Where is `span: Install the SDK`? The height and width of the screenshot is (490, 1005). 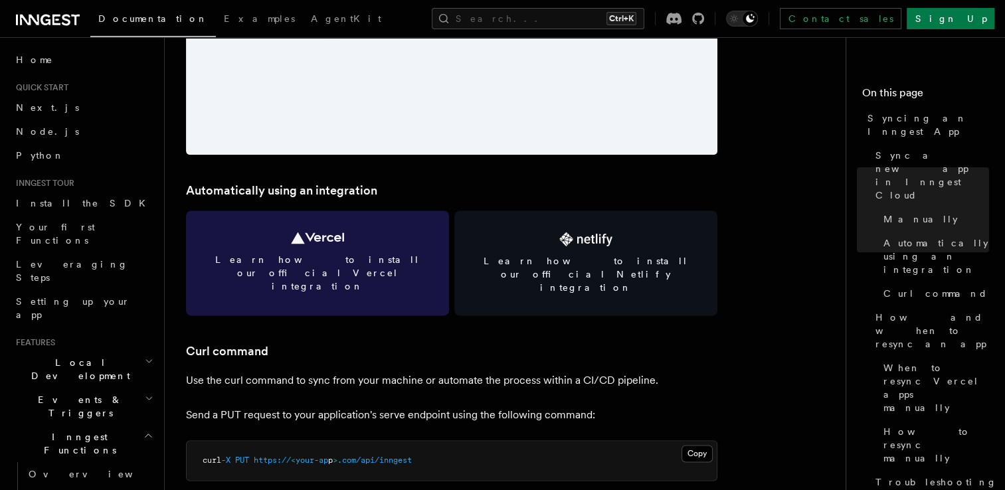 span: Install the SDK is located at coordinates (84, 203).